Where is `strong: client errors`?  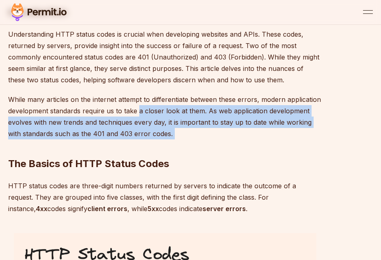
strong: client errors is located at coordinates (107, 209).